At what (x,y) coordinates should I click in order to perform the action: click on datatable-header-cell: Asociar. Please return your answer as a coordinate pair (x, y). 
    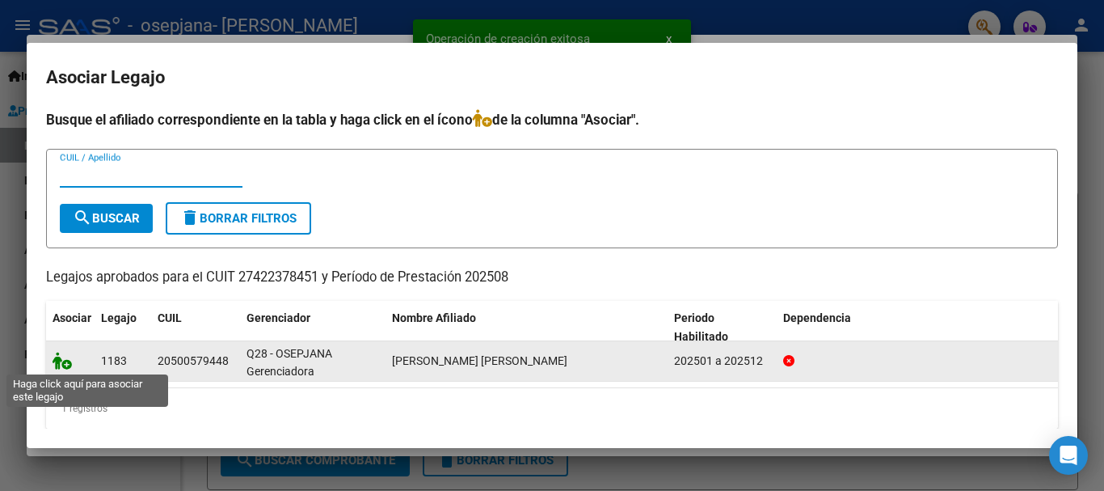
    Looking at the image, I should click on (70, 327).